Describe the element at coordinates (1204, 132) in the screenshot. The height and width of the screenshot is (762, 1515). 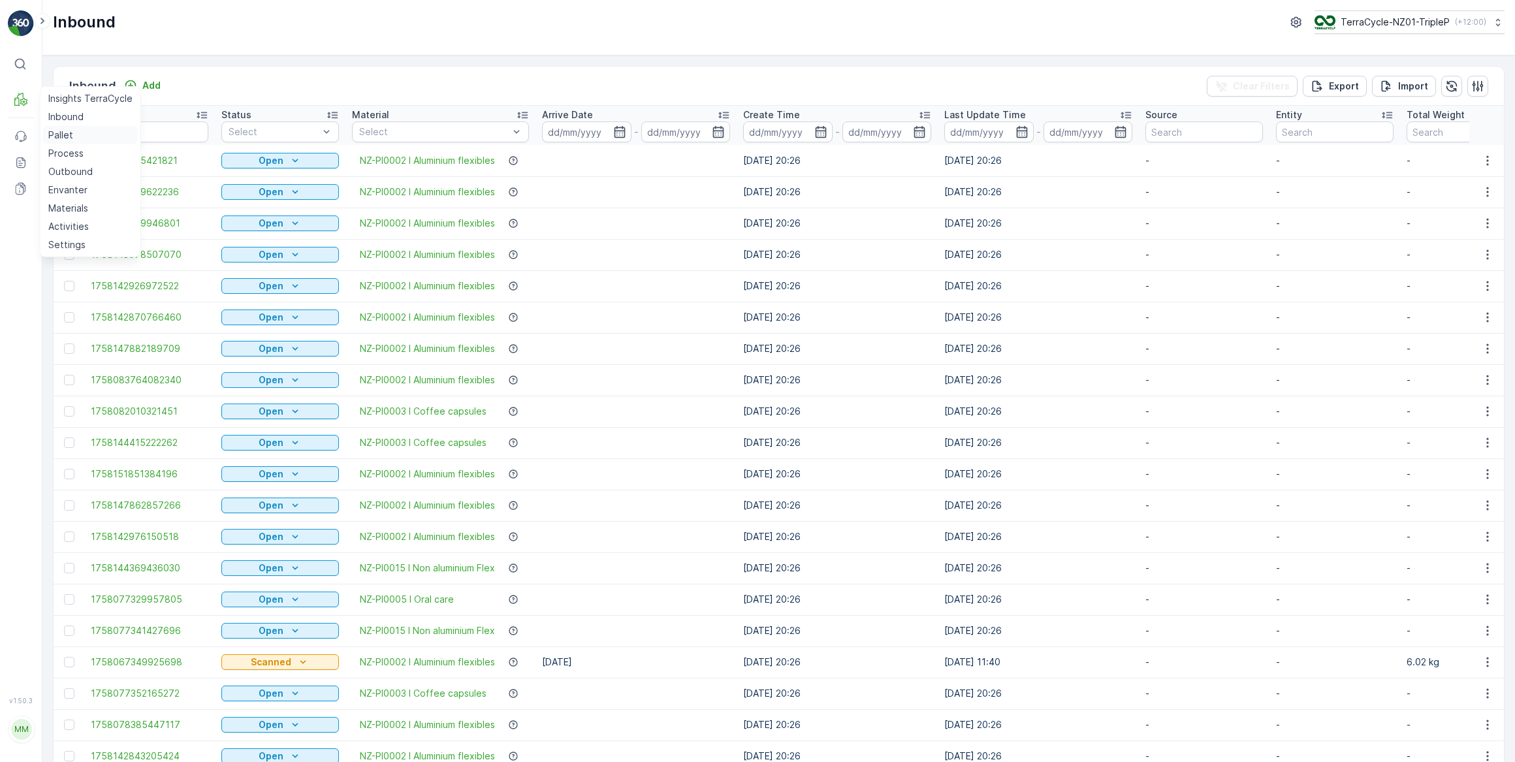
I see `input: Search` at that location.